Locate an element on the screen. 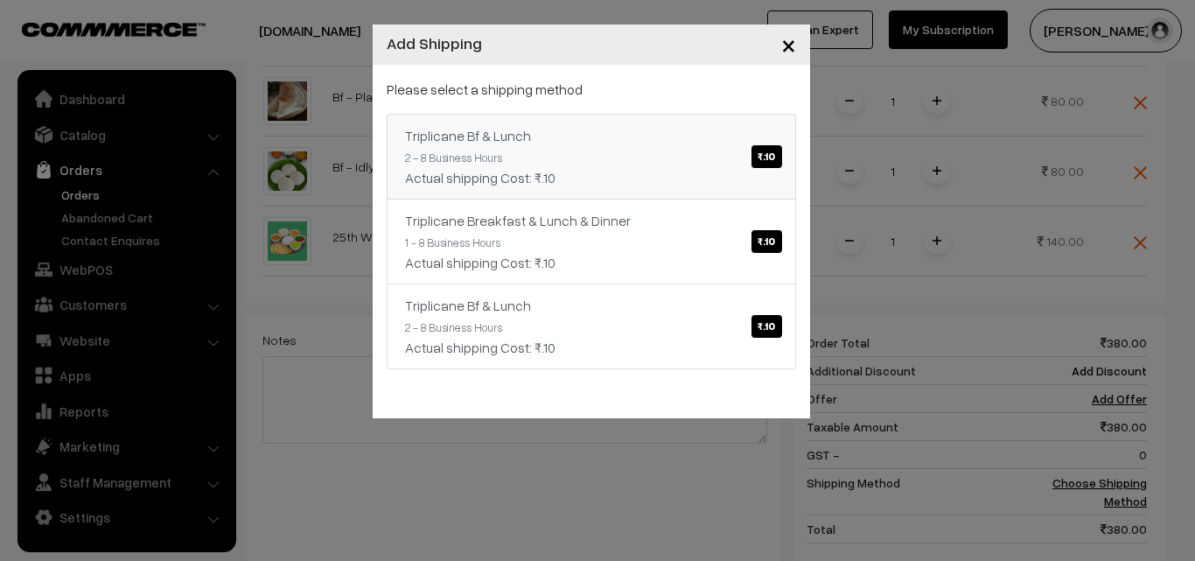  a: Triplicane Breakfast & Lunch & Dinner₹.10 1 - 8 Business HoursActual shipping Cost: ₹.10 is located at coordinates (591, 241).